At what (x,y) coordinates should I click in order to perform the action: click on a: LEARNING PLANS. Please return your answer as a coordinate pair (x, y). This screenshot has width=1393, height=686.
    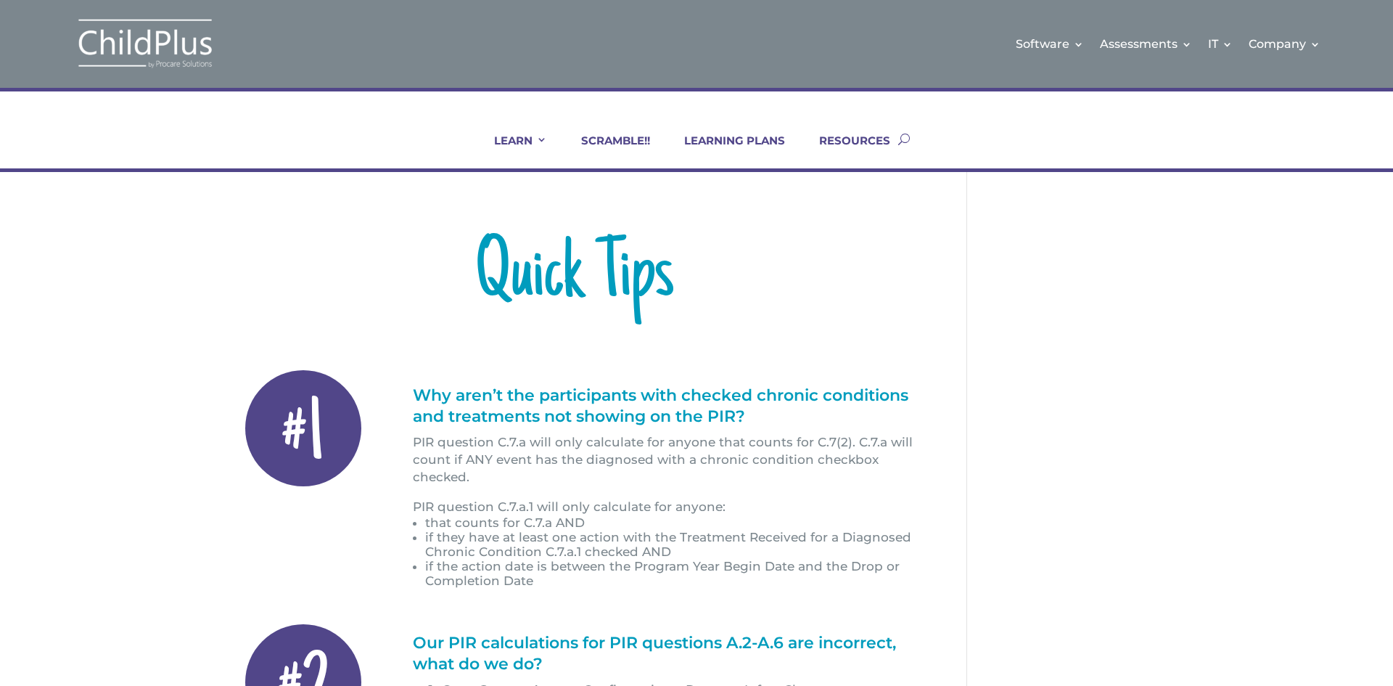
    Looking at the image, I should click on (725, 151).